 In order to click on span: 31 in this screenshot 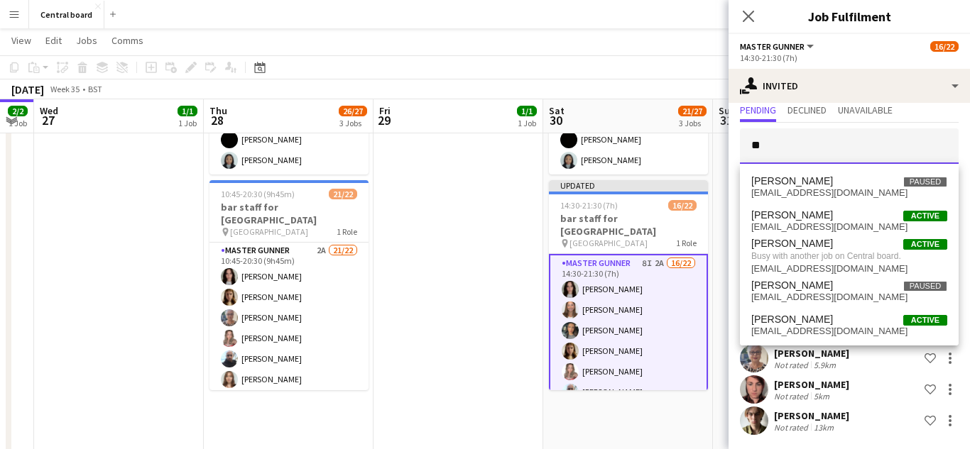, I will do `click(726, 120)`.